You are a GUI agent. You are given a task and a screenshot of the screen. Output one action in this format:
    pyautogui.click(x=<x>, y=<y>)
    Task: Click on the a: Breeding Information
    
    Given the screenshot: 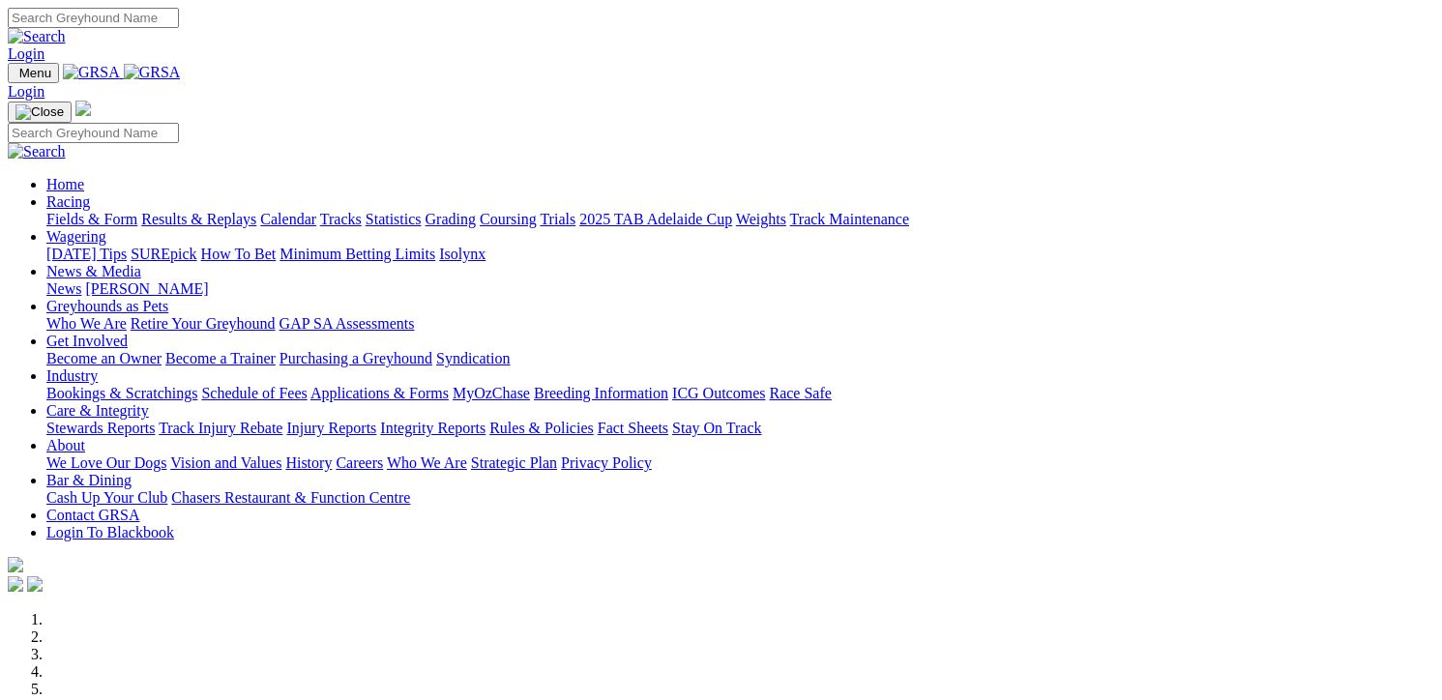 What is the action you would take?
    pyautogui.click(x=601, y=393)
    